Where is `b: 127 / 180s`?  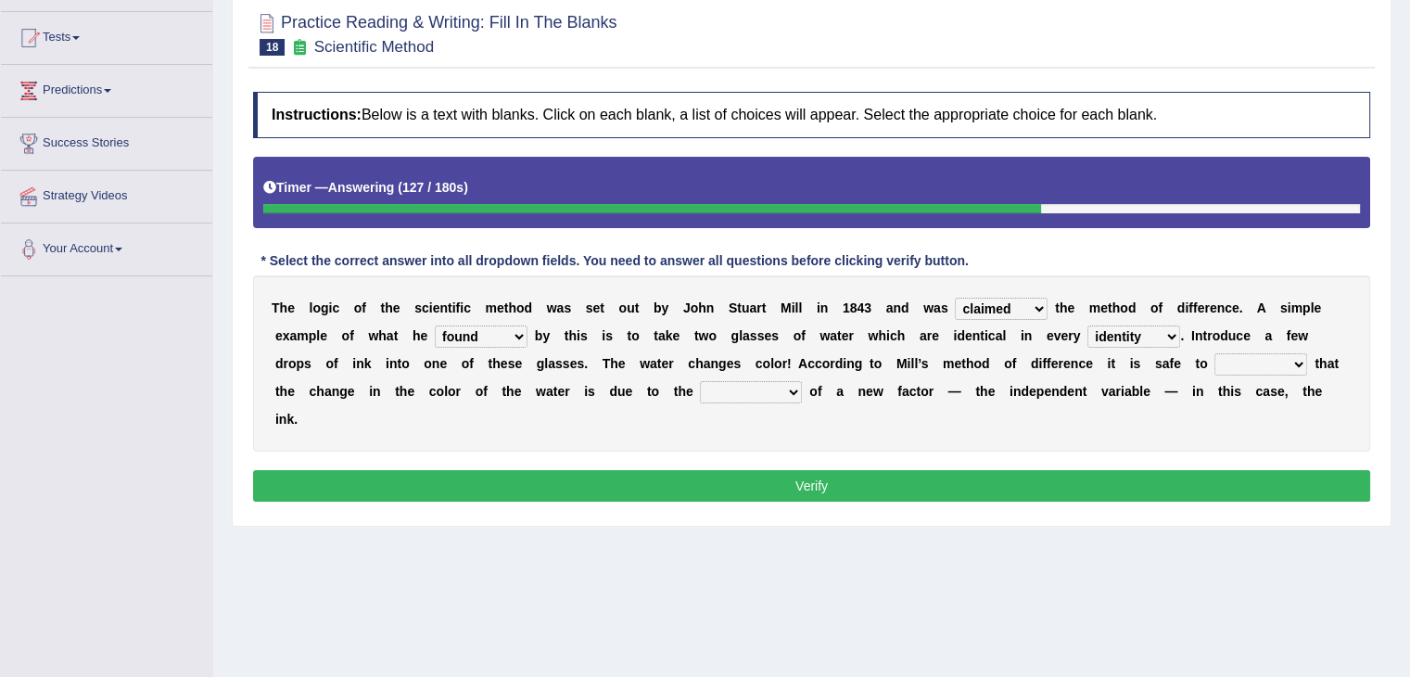
b: 127 / 180s is located at coordinates (433, 187).